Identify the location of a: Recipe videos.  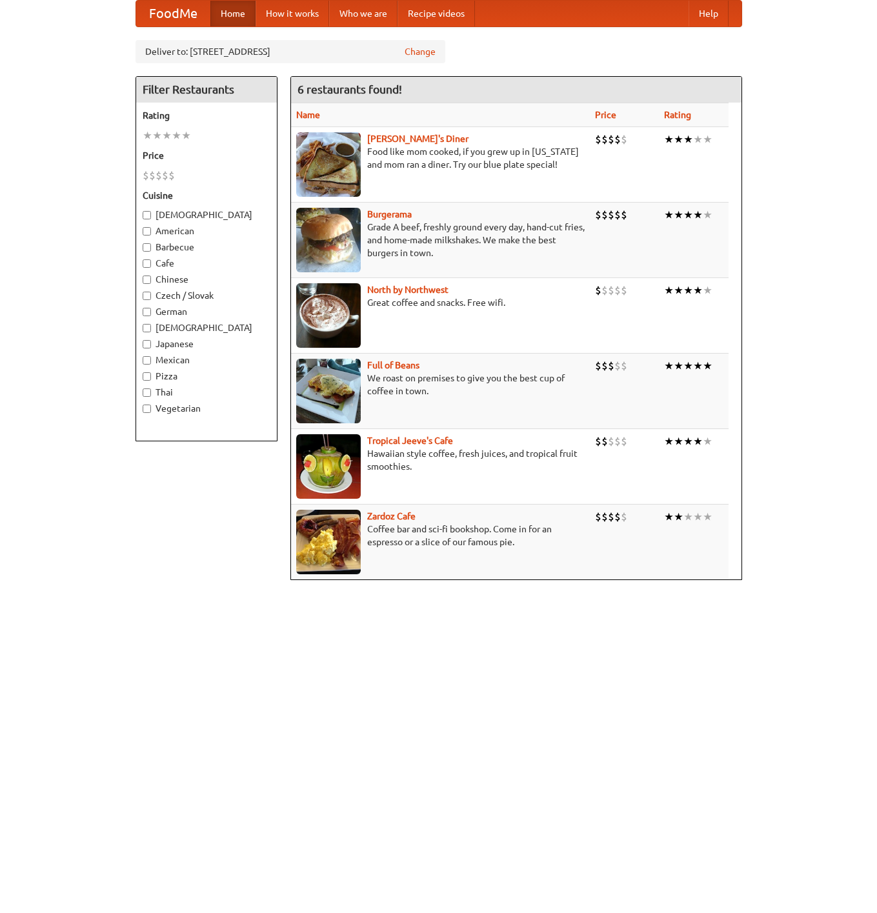
(436, 14).